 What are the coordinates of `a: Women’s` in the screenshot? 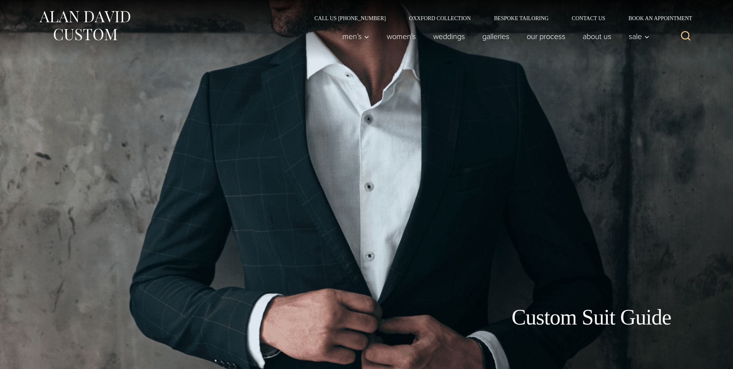 It's located at (401, 36).